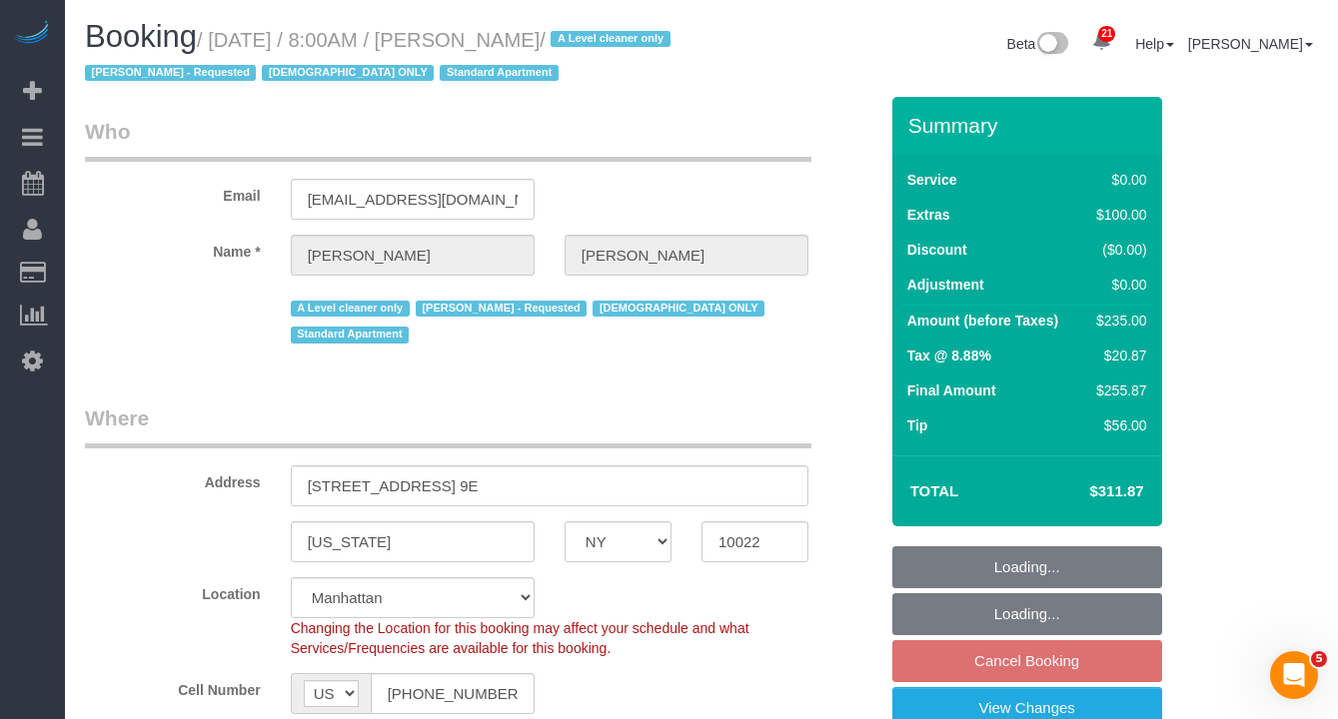 The image size is (1338, 719). Describe the element at coordinates (949, 356) in the screenshot. I see `label: Tax @ 8.88%` at that location.